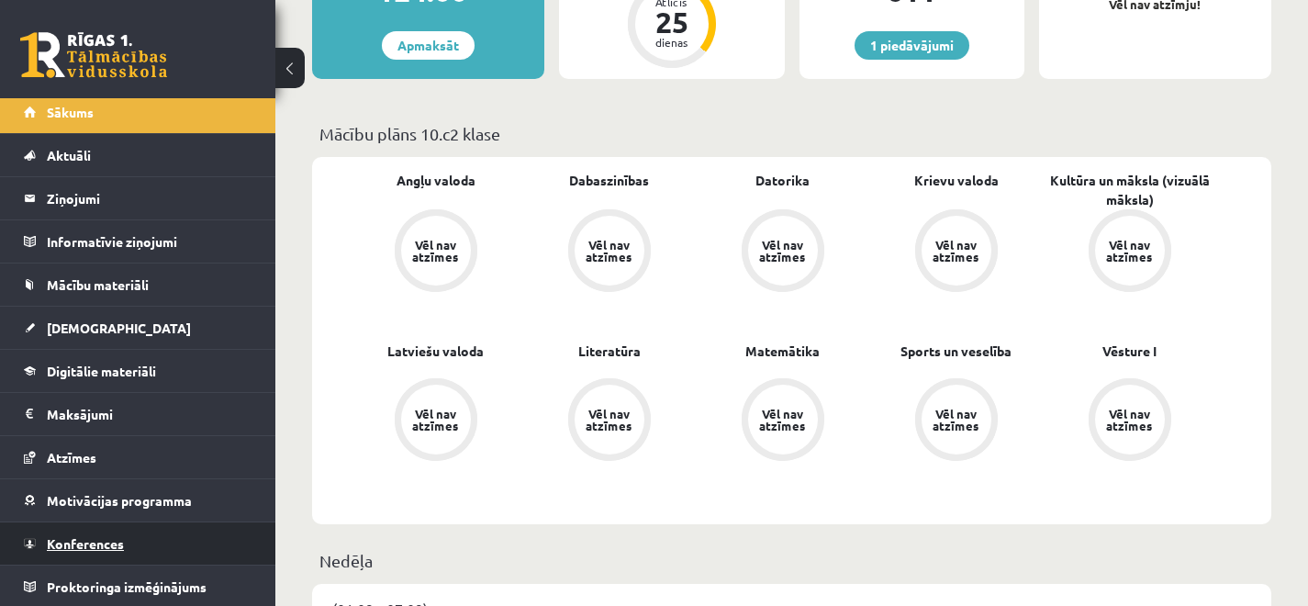  Describe the element at coordinates (1129, 190) in the screenshot. I see `a: Kultūra un māksla (vizuālā māksla)` at that location.